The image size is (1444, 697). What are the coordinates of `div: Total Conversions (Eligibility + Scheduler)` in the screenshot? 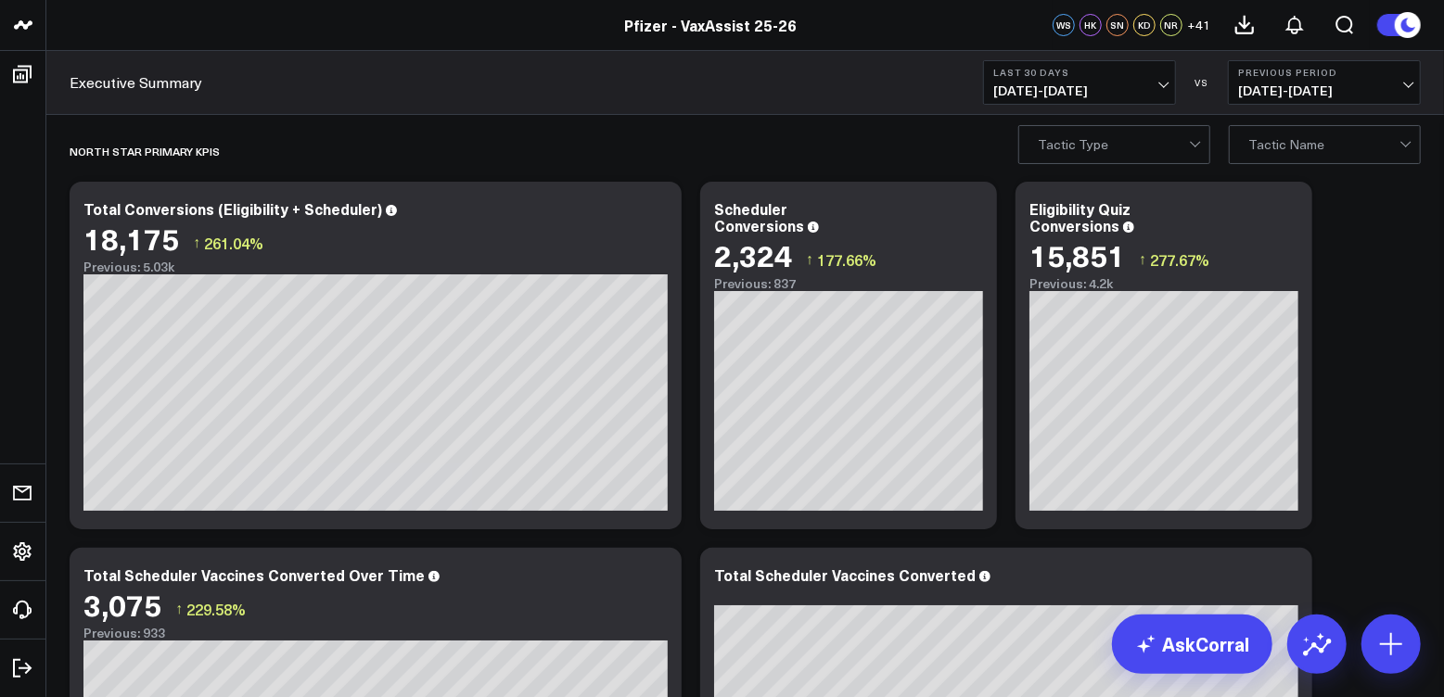 It's located at (233, 209).